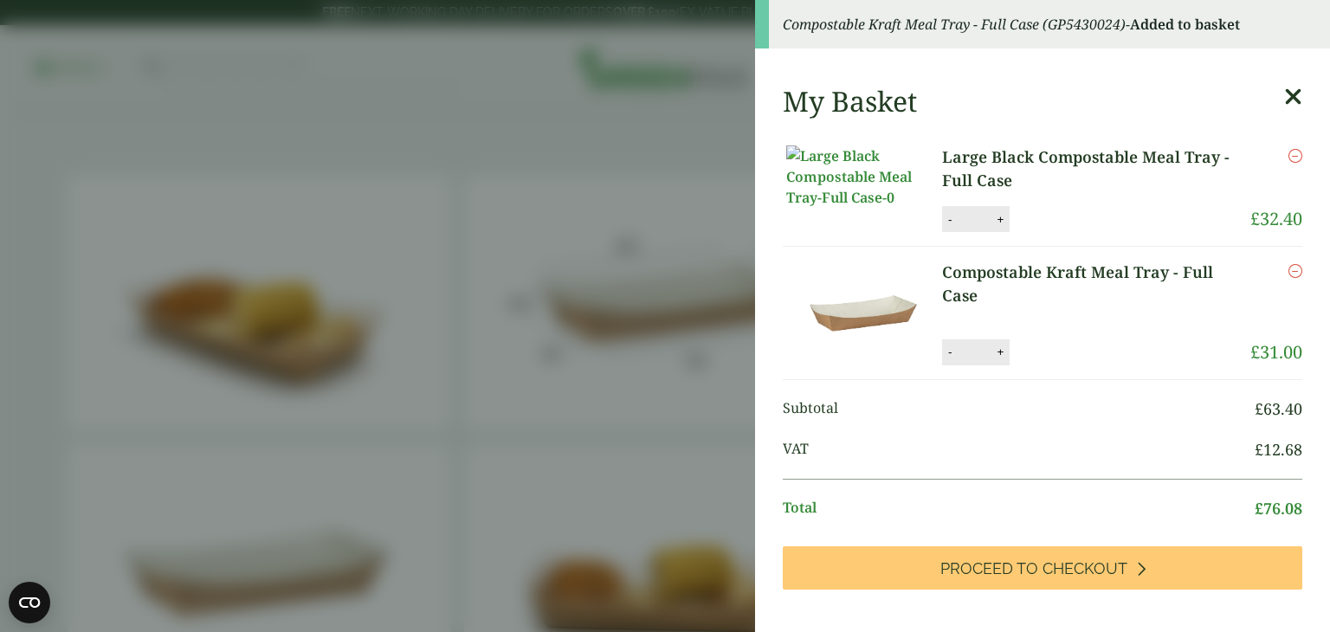  I want to click on img: Compostable Kraft Meal Tray-Full Case of-0, so click(864, 313).